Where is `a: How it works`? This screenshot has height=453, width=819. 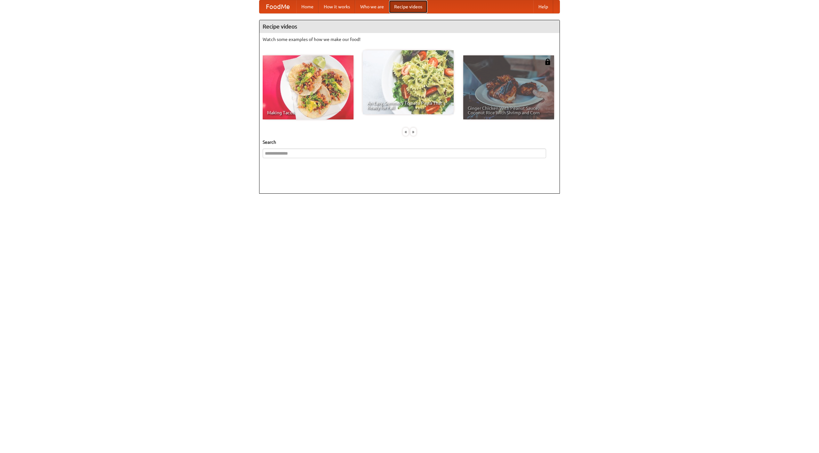 a: How it works is located at coordinates (337, 7).